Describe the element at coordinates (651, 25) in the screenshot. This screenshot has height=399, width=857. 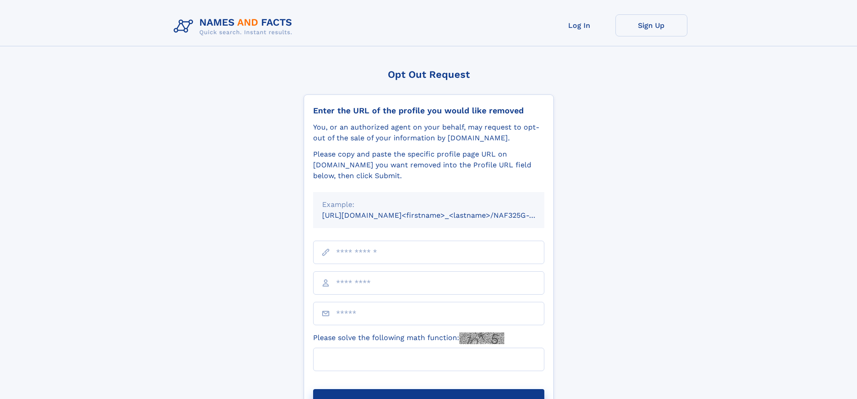
I see `a: Sign Up` at that location.